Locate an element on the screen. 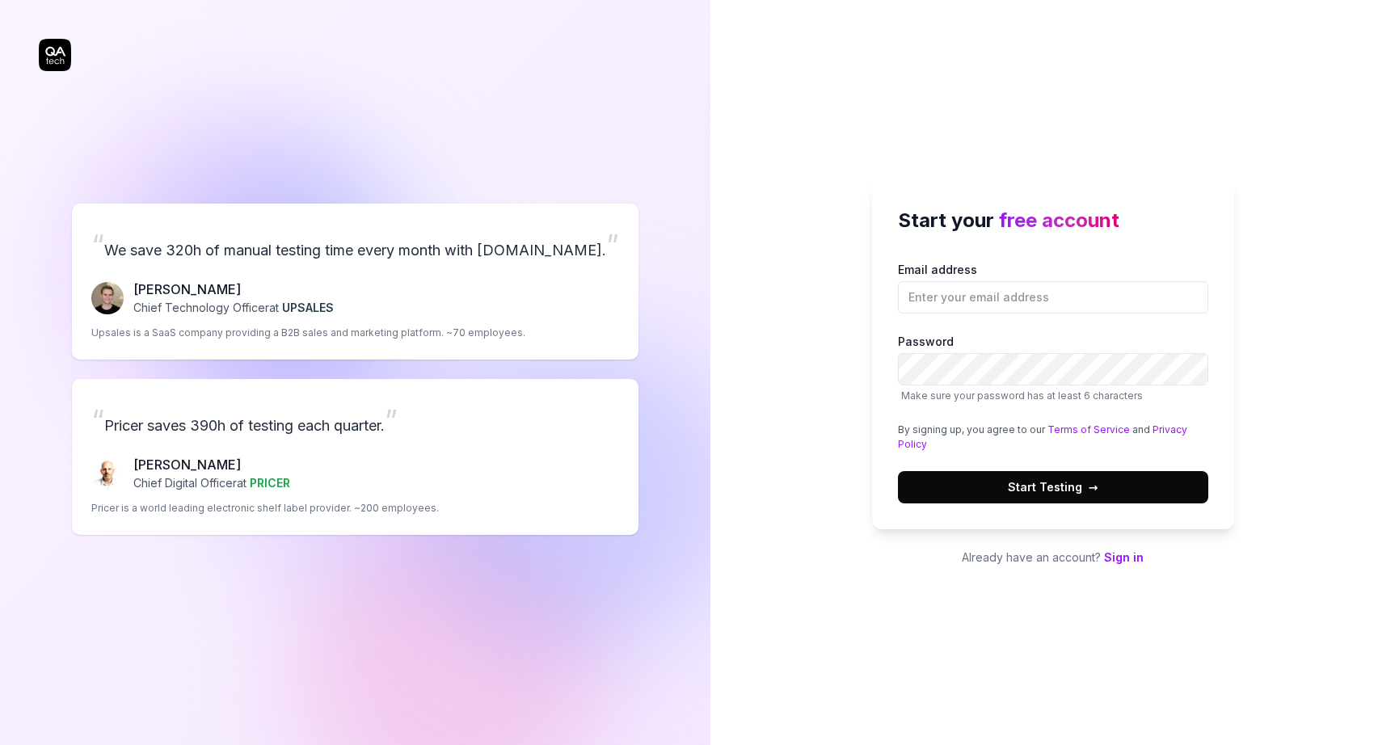 This screenshot has height=745, width=1395. img: Chris Chalkitis is located at coordinates (107, 474).